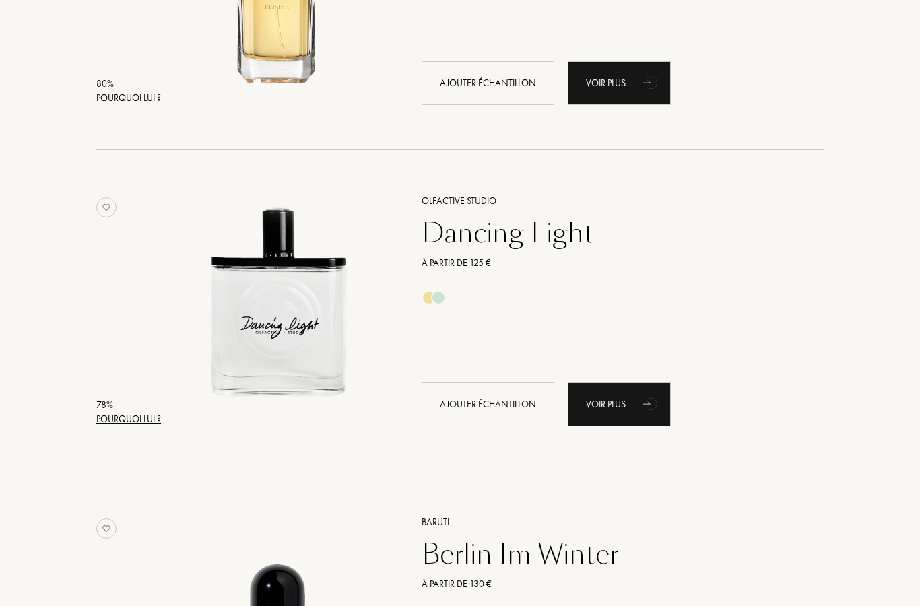  What do you see at coordinates (607, 522) in the screenshot?
I see `a: Baruti` at bounding box center [607, 522].